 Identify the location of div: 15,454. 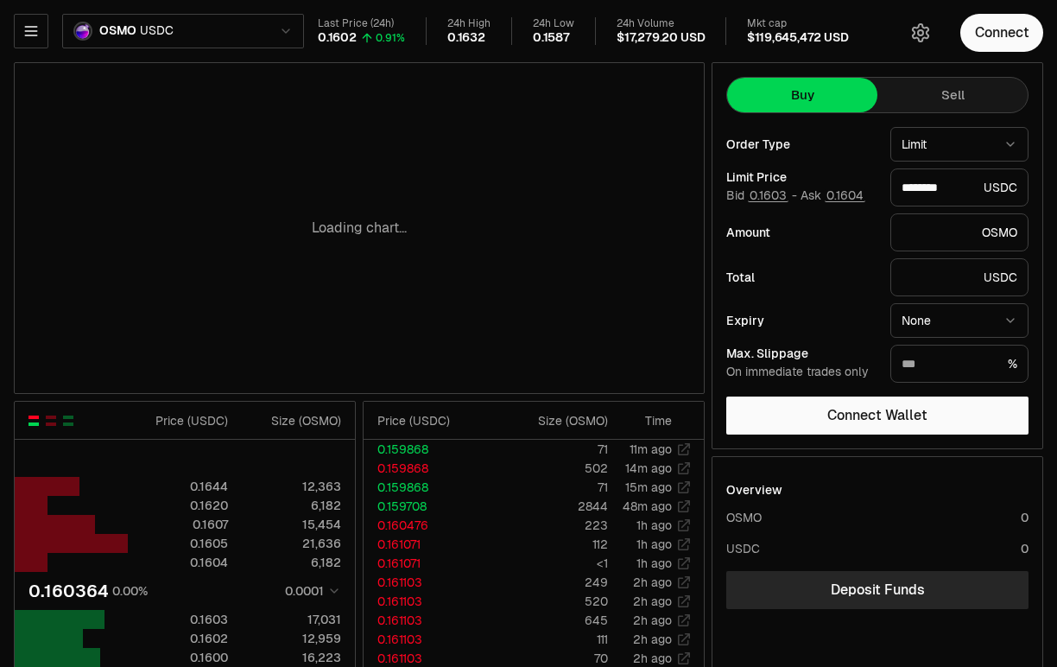
(292, 524).